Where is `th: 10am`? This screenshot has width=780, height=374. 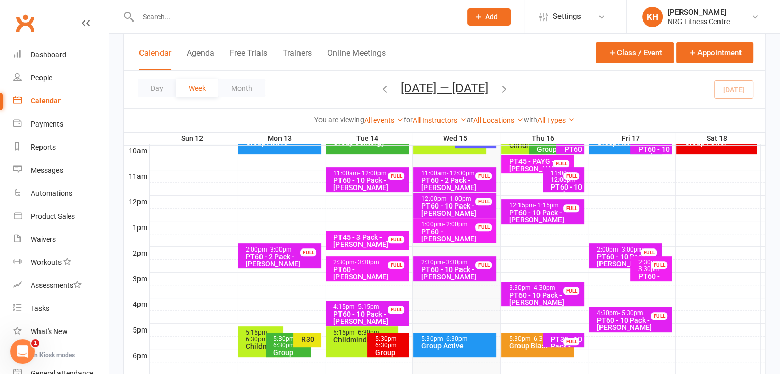 th: 10am is located at coordinates (136, 150).